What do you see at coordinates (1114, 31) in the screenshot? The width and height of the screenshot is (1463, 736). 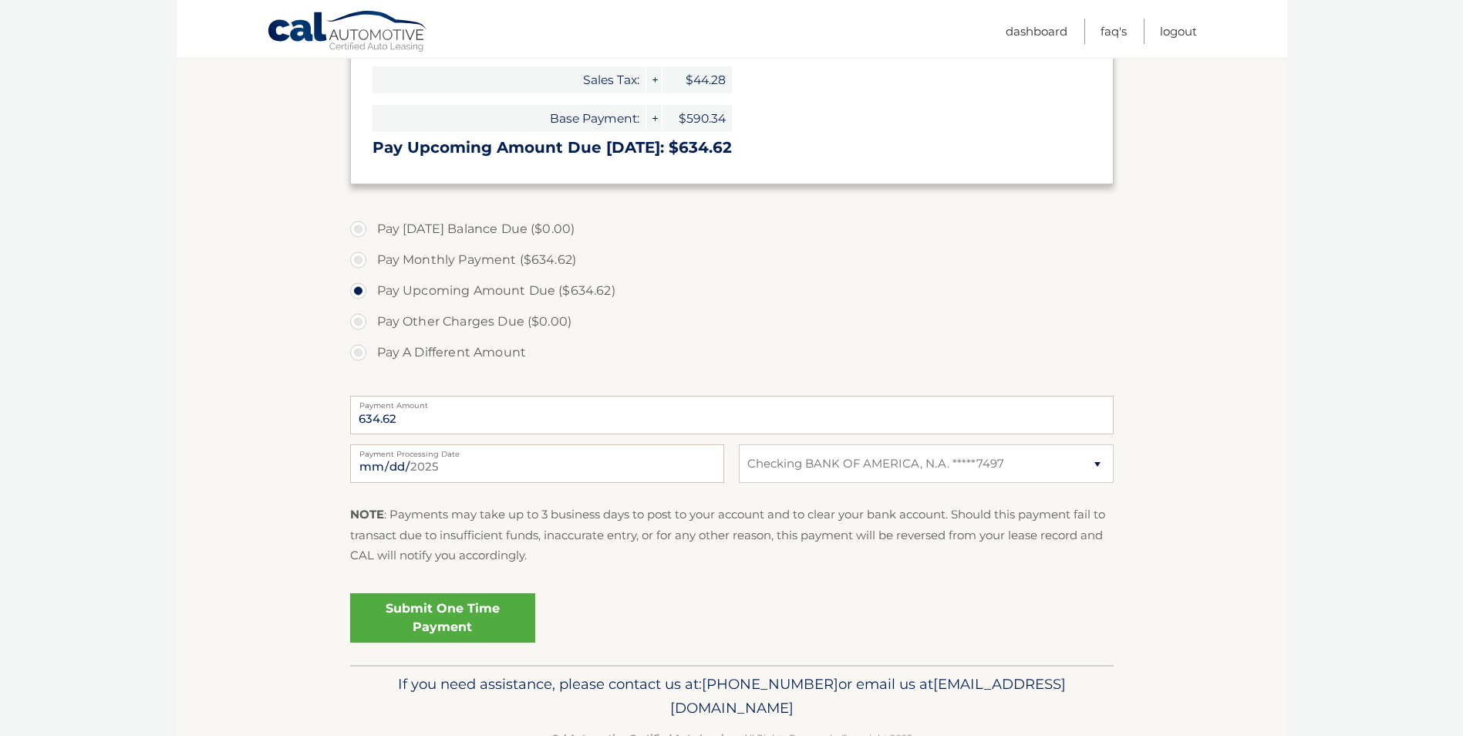 I see `a: FAQ's` at bounding box center [1114, 31].